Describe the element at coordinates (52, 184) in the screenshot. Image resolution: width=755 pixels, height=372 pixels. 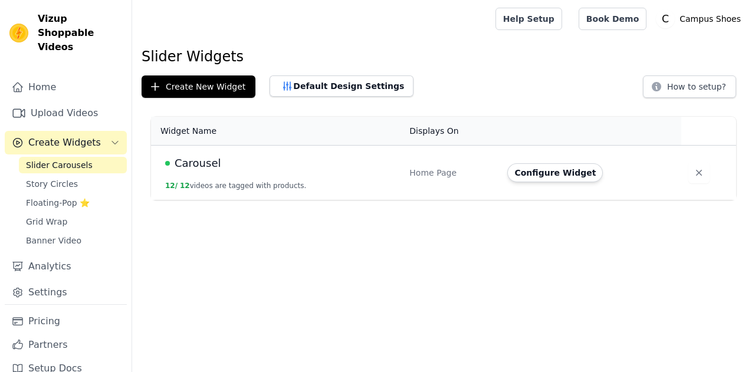
I see `span: Story Circles` at that location.